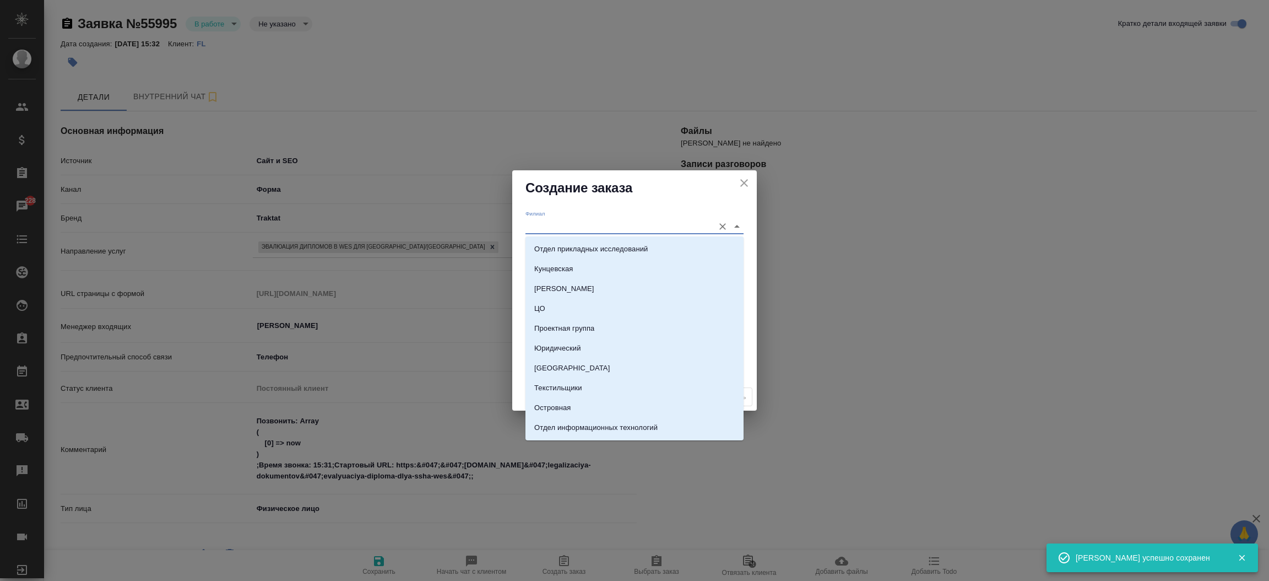  I want to click on p: Юридический, so click(558, 348).